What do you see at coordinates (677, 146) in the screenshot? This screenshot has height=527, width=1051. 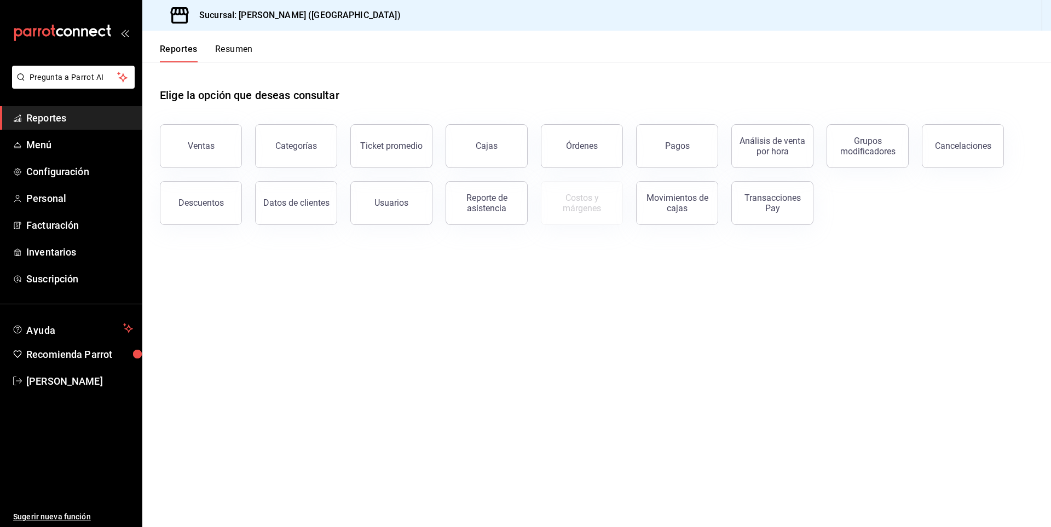 I see `div: Pagos` at bounding box center [677, 146].